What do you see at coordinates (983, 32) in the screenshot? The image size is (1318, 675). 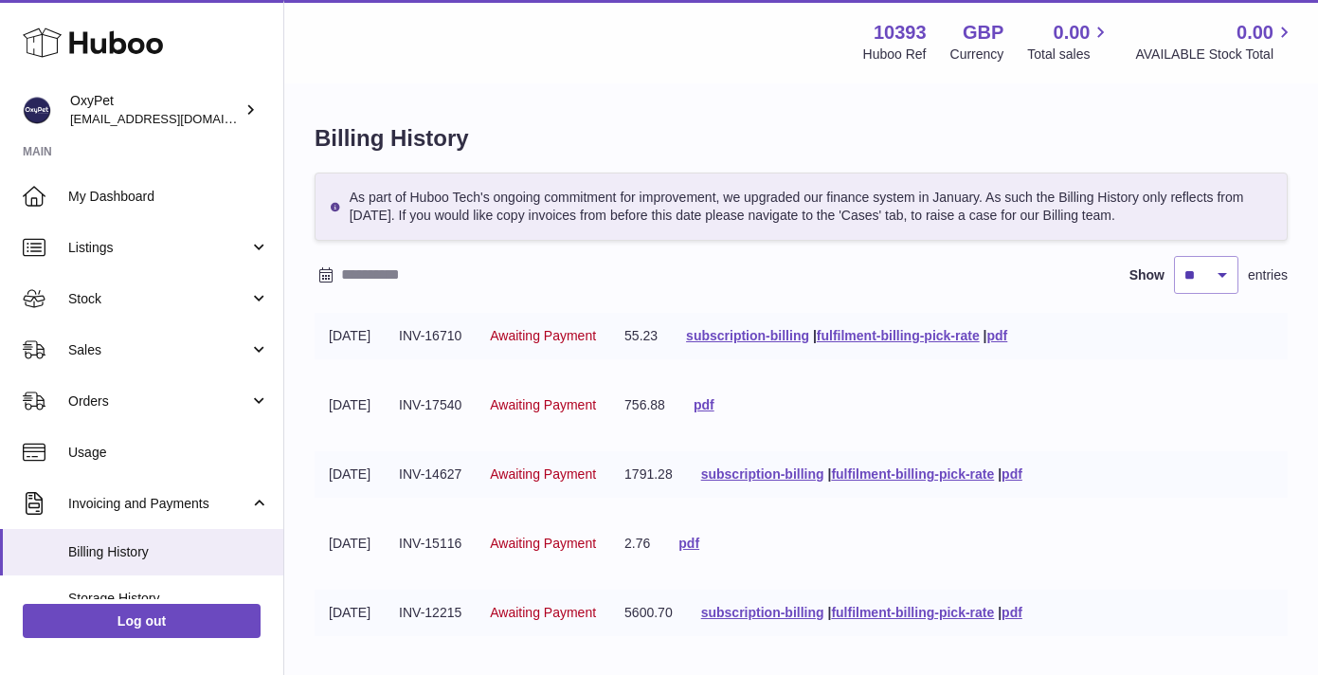 I see `strong: GBP` at bounding box center [983, 32].